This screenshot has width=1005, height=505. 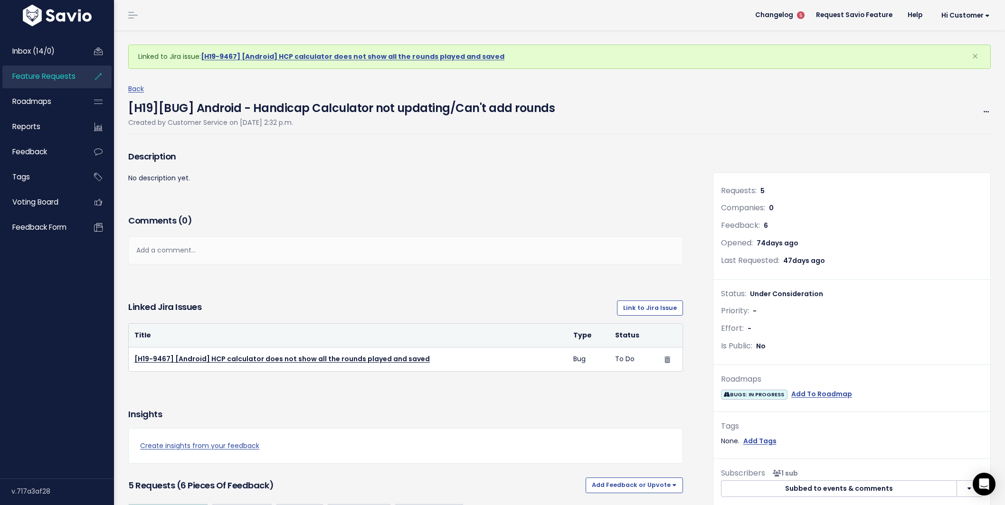 What do you see at coordinates (765, 226) in the screenshot?
I see `span: 6` at bounding box center [765, 226].